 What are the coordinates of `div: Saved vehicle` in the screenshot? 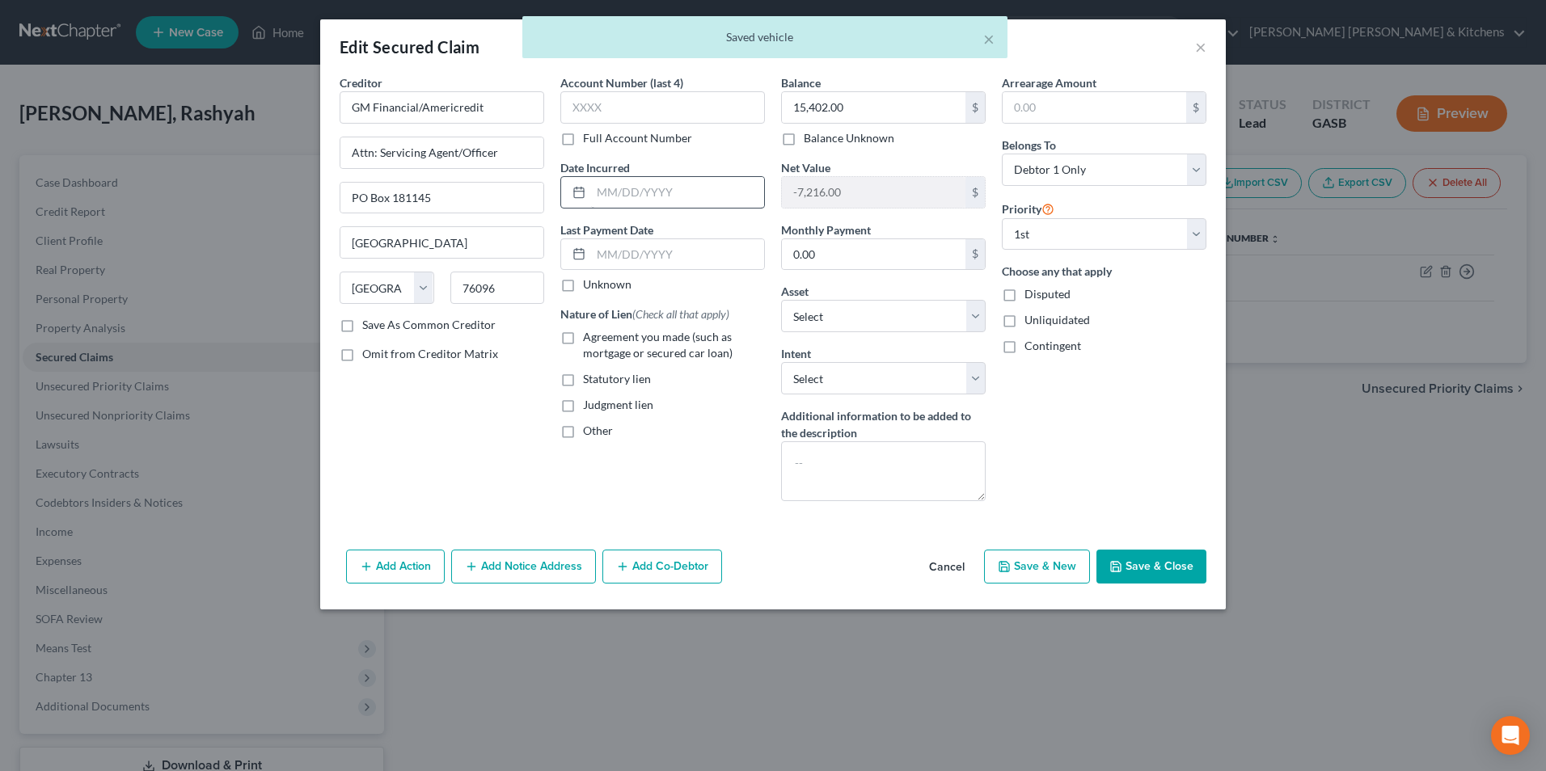 It's located at (765, 37).